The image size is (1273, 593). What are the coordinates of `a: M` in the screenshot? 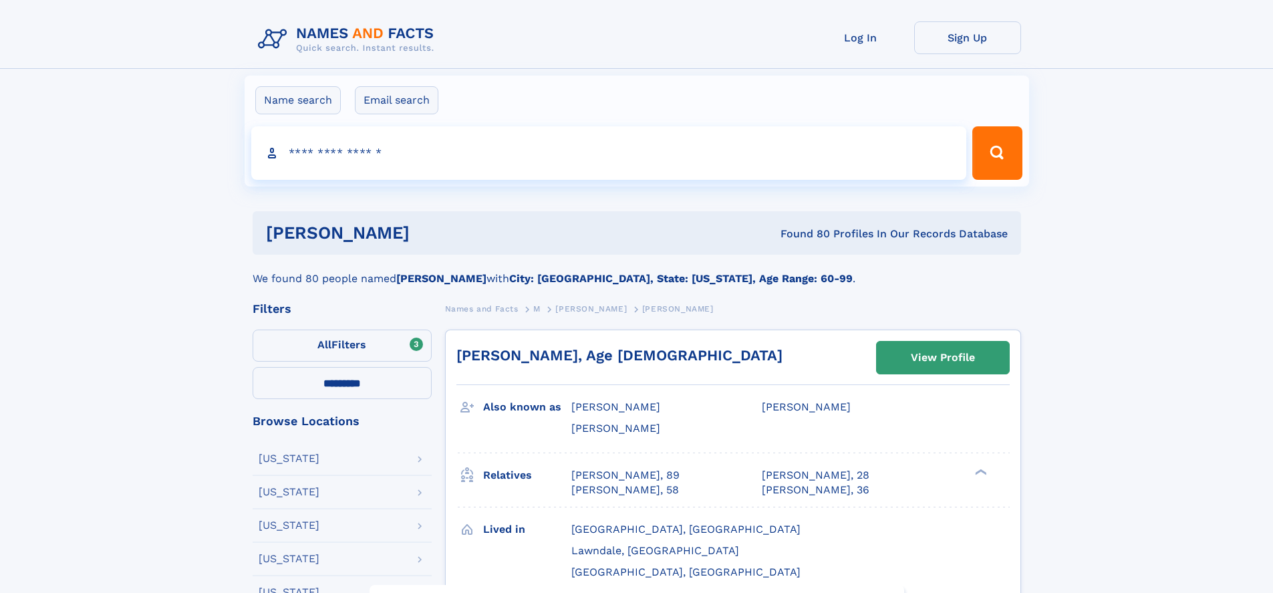 It's located at (537, 308).